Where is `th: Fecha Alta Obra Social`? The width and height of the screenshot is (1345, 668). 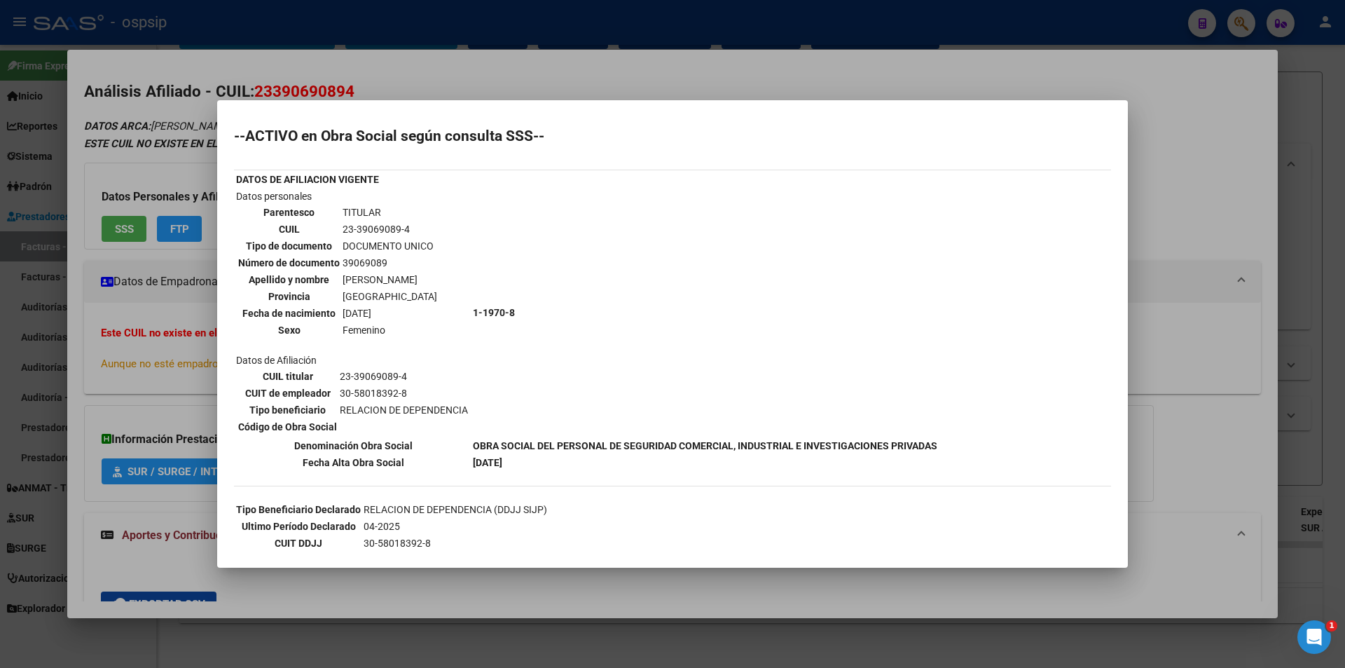 th: Fecha Alta Obra Social is located at coordinates (353, 462).